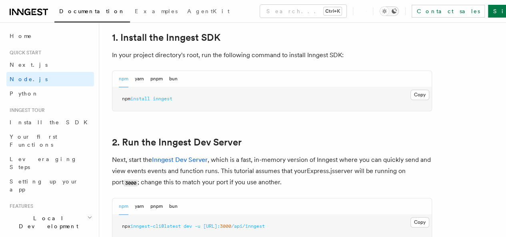  What do you see at coordinates (50, 163) in the screenshot?
I see `a: Leveraging Steps` at bounding box center [50, 163].